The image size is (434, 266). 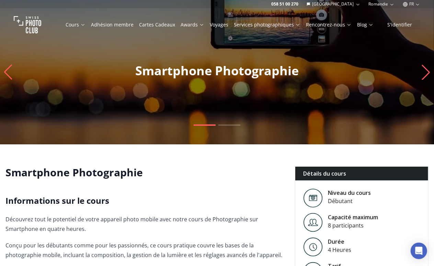 What do you see at coordinates (76, 25) in the screenshot?
I see `button: Cours` at bounding box center [76, 25].